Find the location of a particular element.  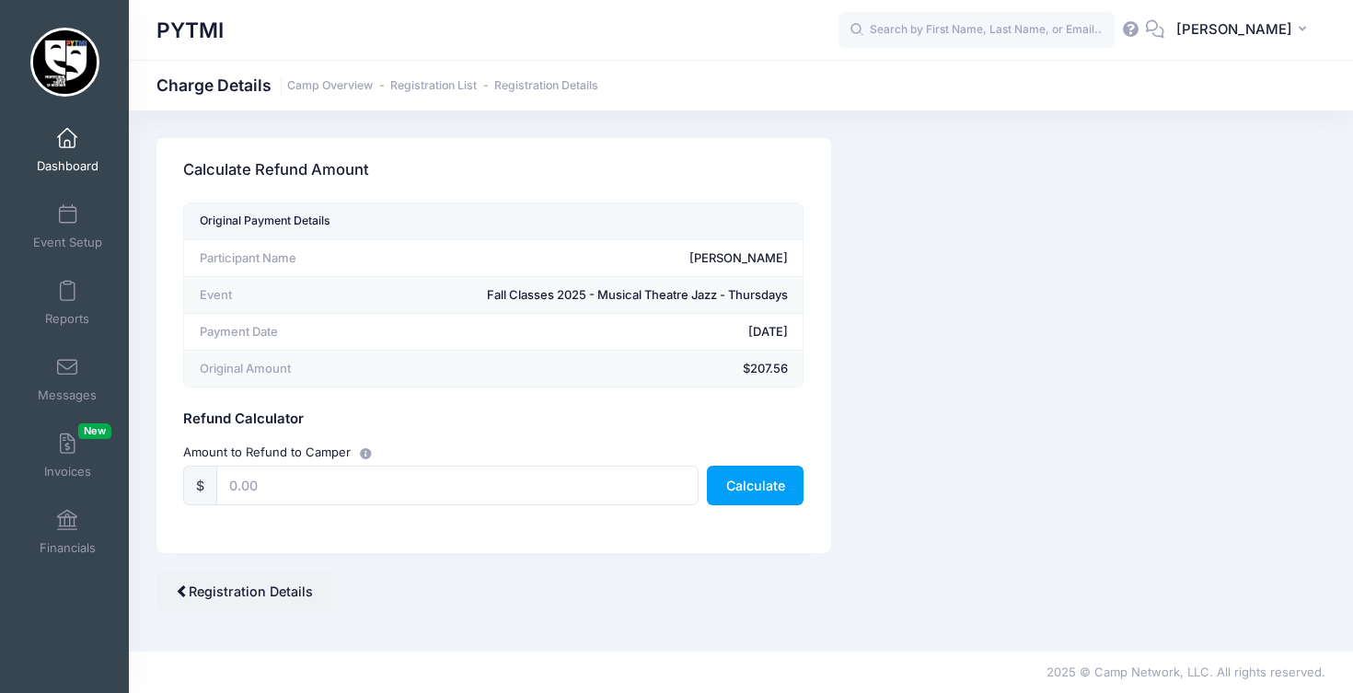

a: Reports is located at coordinates (67, 303).